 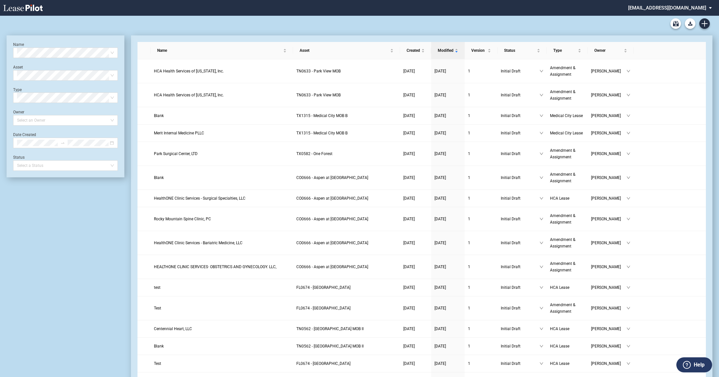 What do you see at coordinates (332, 243) in the screenshot?
I see `span: CO0666 - Aspen at Sky Ridge` at bounding box center [332, 243].